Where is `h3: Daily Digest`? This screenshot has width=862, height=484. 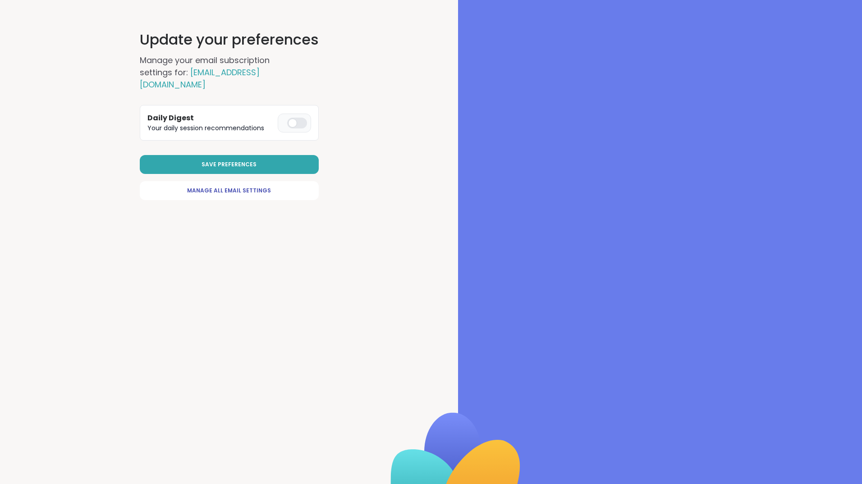
h3: Daily Digest is located at coordinates (211, 118).